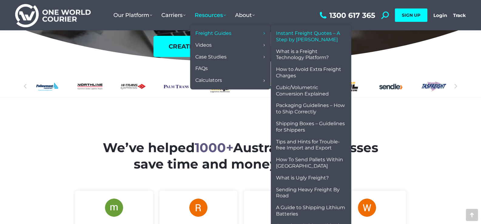 The width and height of the screenshot is (481, 224). I want to click on div: 10 / 25, so click(47, 86).